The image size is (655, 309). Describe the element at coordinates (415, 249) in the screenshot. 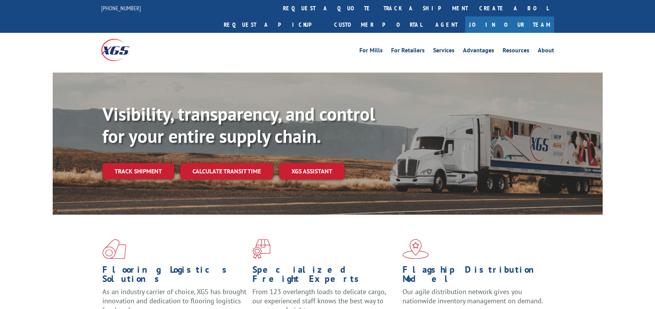

I see `img: xgs-icon-flagship-distribution-model-red` at that location.